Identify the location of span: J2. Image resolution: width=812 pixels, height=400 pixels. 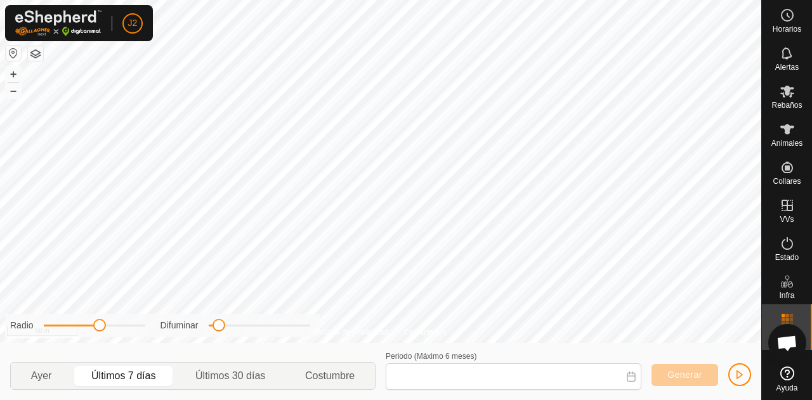
(133, 23).